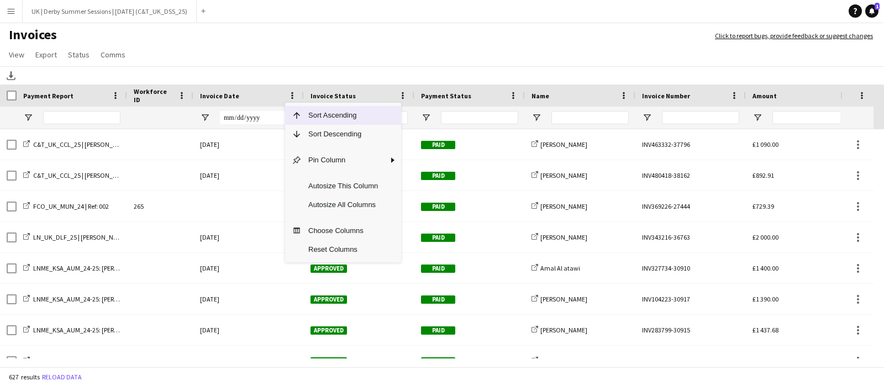  What do you see at coordinates (343, 231) in the screenshot?
I see `span: Choose Columns` at bounding box center [343, 231].